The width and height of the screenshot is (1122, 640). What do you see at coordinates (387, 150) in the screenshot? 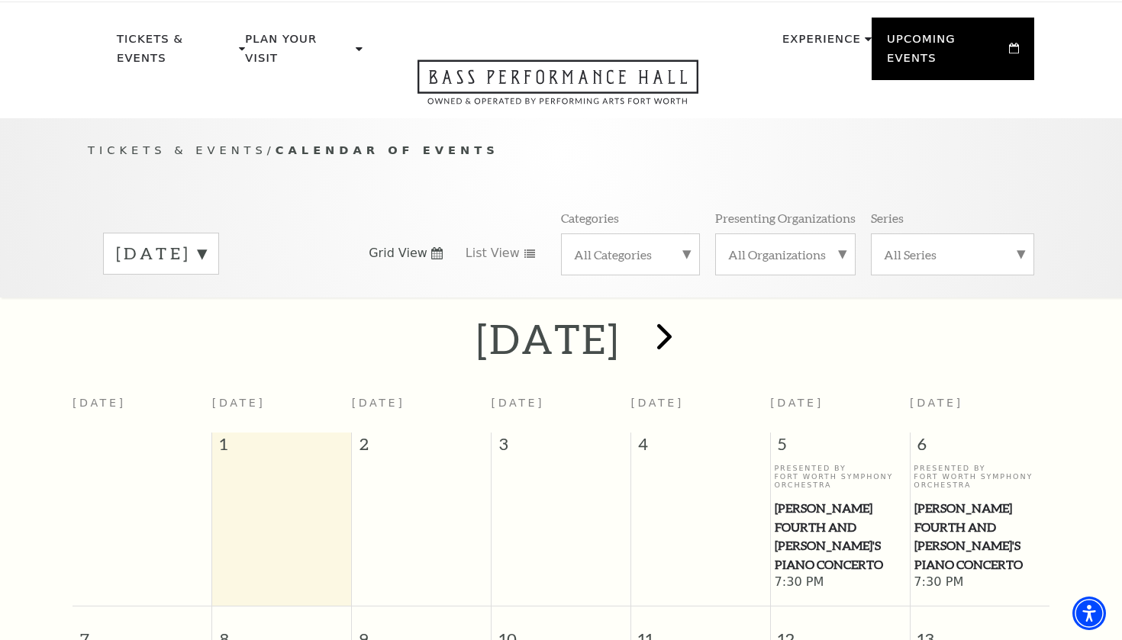
I see `span: Calendar of Events` at bounding box center [387, 150].